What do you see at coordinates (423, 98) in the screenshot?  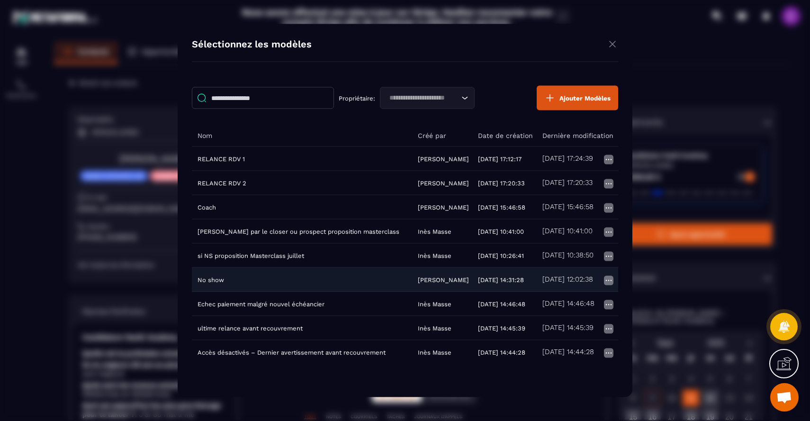 I see `input: Search for option` at bounding box center [423, 98].